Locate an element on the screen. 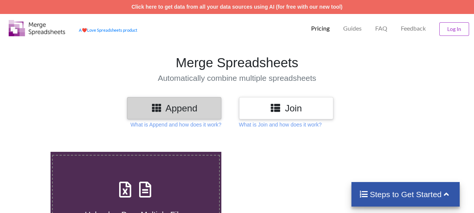 This screenshot has height=213, width=474. h3: Append is located at coordinates (174, 108).